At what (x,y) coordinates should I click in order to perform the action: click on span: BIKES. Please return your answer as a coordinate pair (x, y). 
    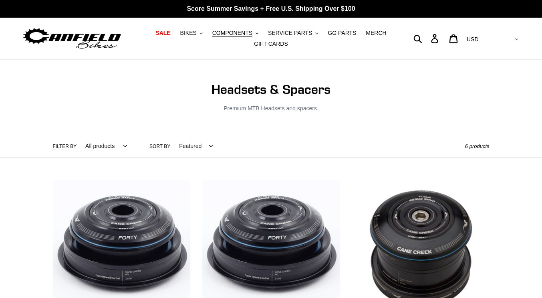
    Looking at the image, I should click on (188, 33).